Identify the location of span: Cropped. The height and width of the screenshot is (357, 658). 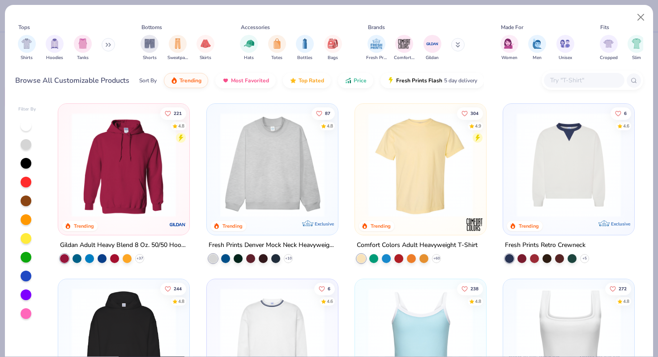
(609, 58).